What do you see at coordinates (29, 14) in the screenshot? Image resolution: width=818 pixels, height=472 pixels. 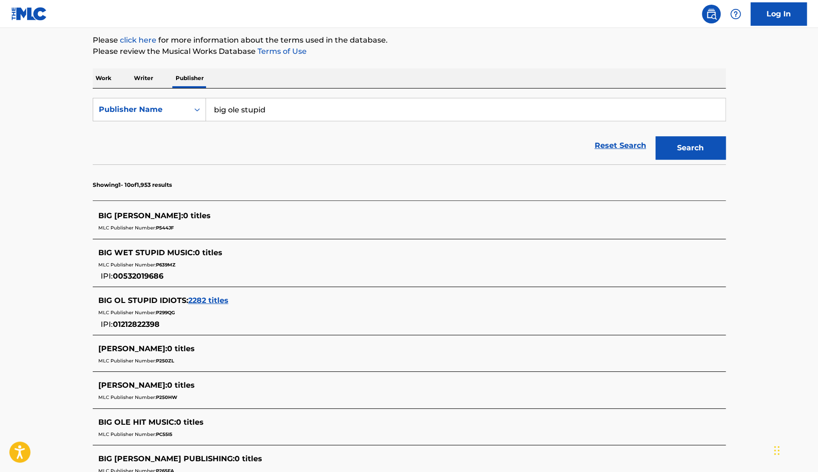 I see `img: MLC Logo` at bounding box center [29, 14].